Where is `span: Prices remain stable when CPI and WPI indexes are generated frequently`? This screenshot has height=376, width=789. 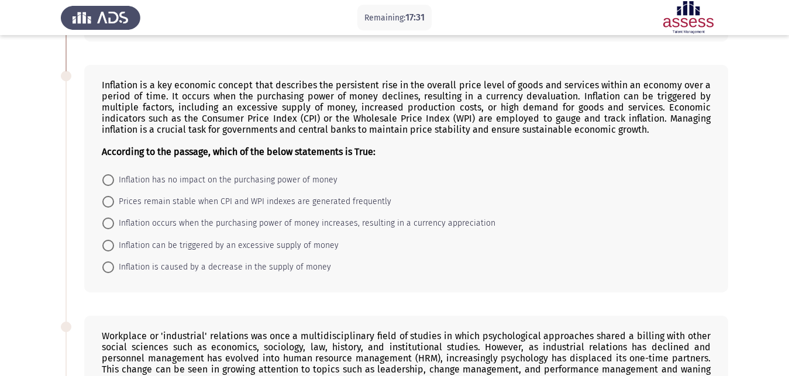
span: Prices remain stable when CPI and WPI indexes are generated frequently is located at coordinates (253, 202).